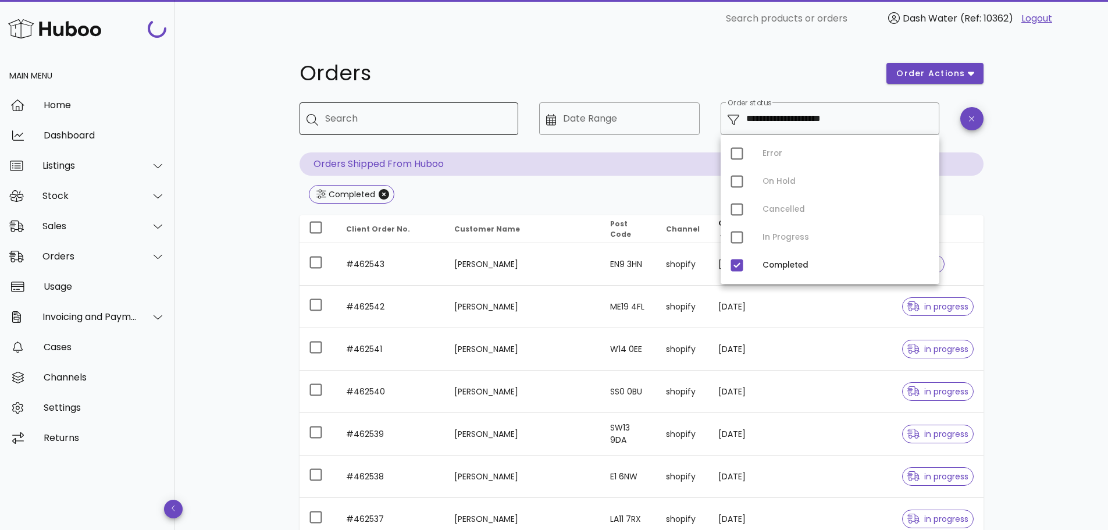 This screenshot has height=530, width=1108. I want to click on div: Sales, so click(90, 226).